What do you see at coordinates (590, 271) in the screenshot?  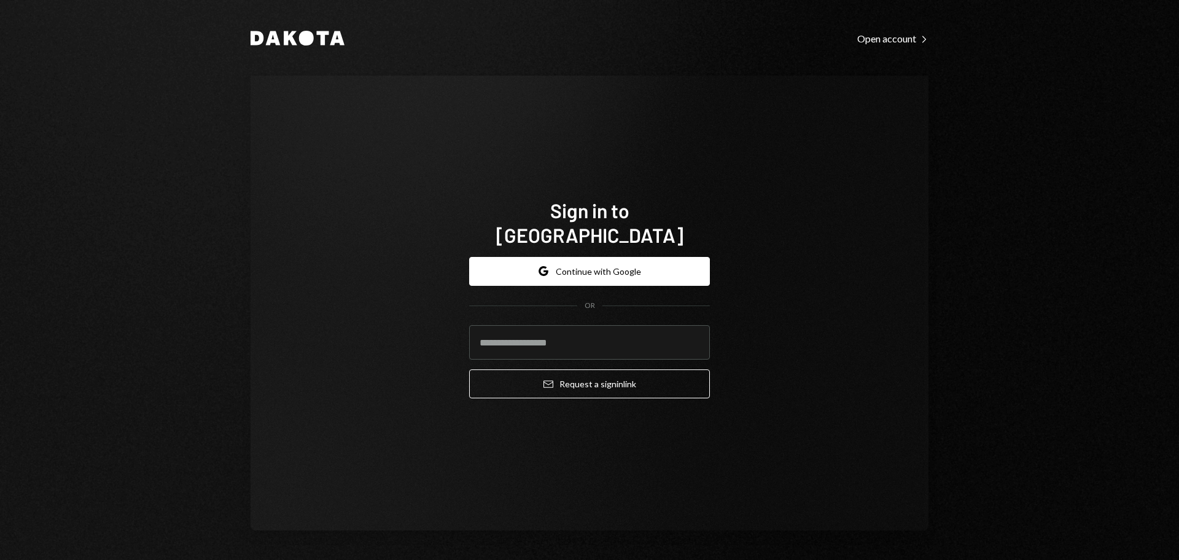 I see `button: Continue with Google` at bounding box center [590, 271].